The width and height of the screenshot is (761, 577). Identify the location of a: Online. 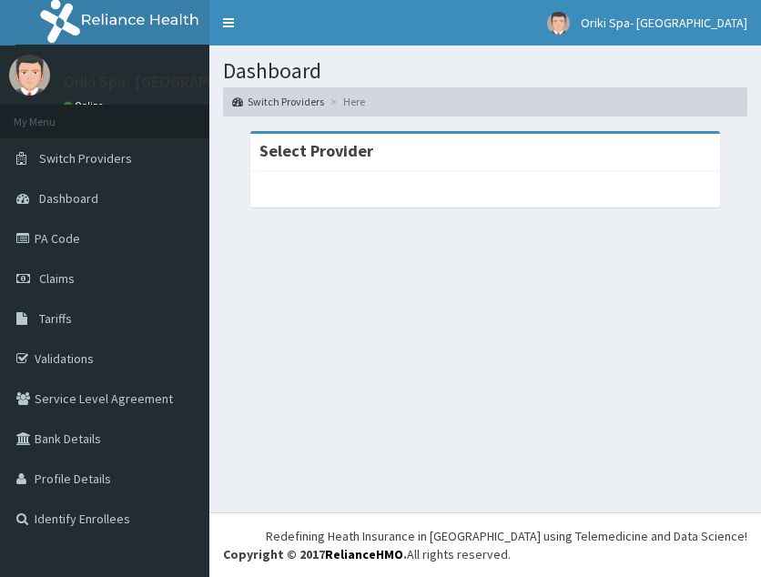
(86, 106).